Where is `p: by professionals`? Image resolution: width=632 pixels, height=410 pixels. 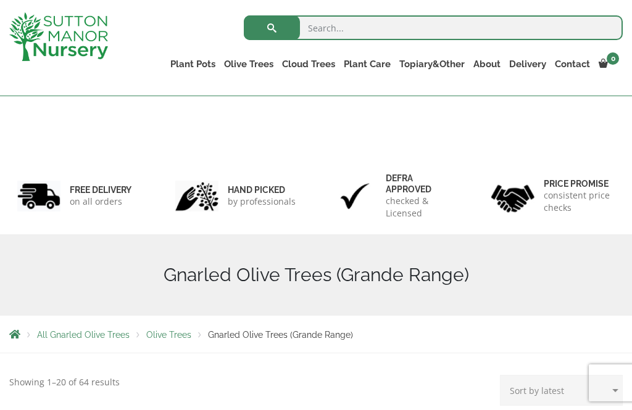
p: by professionals is located at coordinates (262, 202).